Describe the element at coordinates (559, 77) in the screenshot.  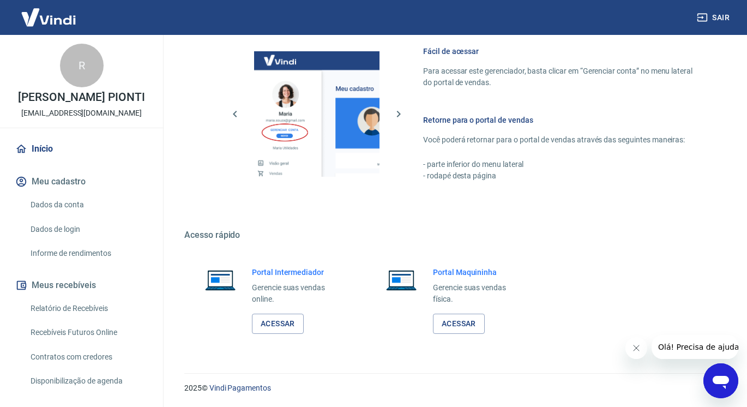
I see `p: Para acessar este gerenciador, basta clicar em “Gerenciar conta” no menu lateral do portal de ven...` at that location.